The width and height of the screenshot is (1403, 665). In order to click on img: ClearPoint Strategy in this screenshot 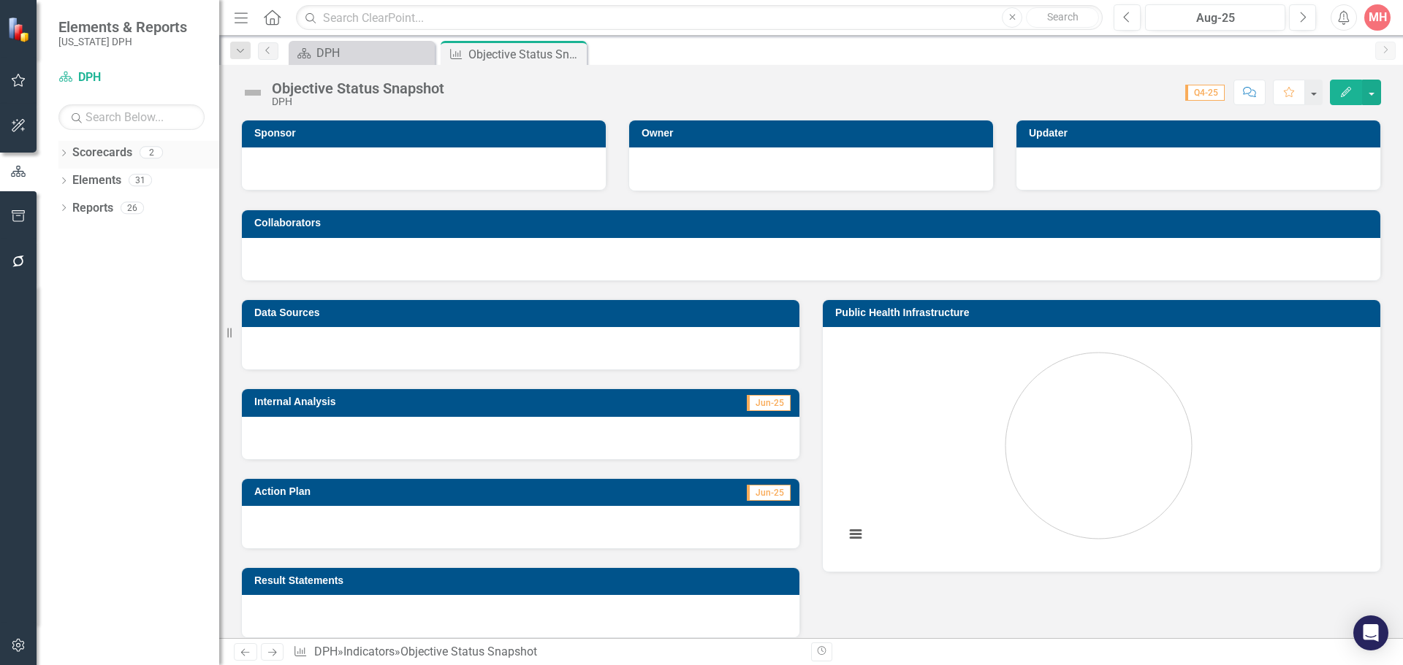, I will do `click(20, 28)`.